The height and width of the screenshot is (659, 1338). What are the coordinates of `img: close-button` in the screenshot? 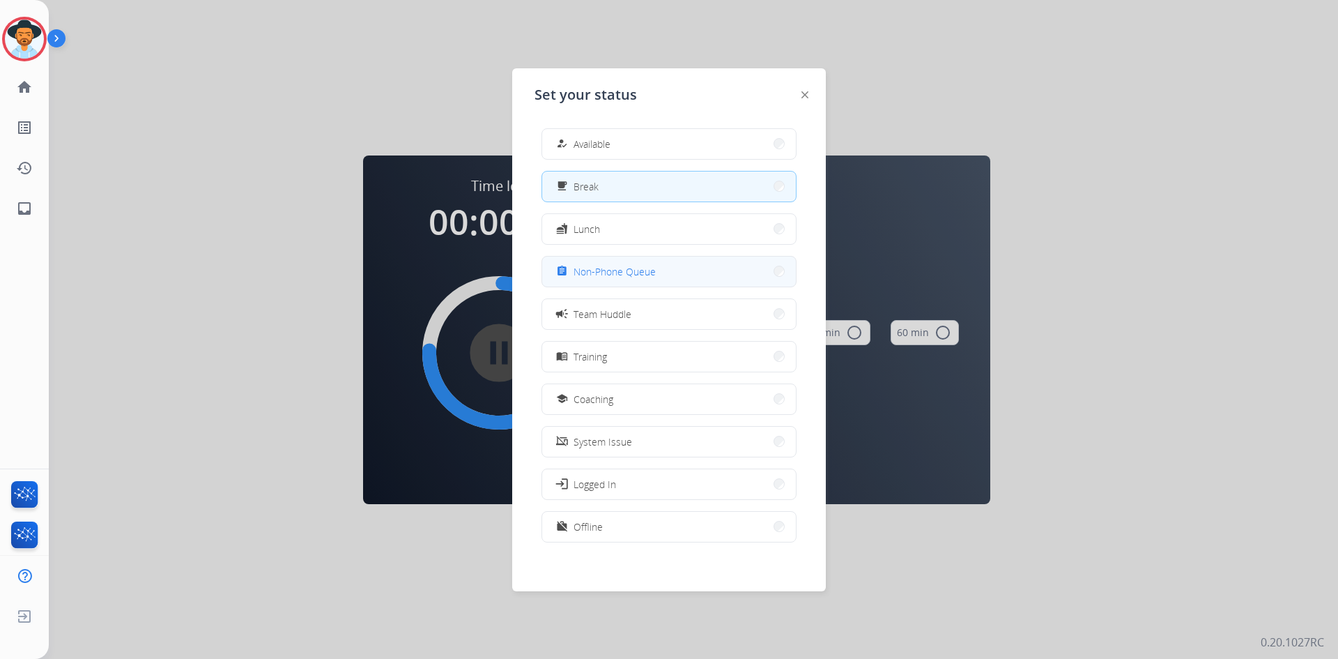 It's located at (805, 95).